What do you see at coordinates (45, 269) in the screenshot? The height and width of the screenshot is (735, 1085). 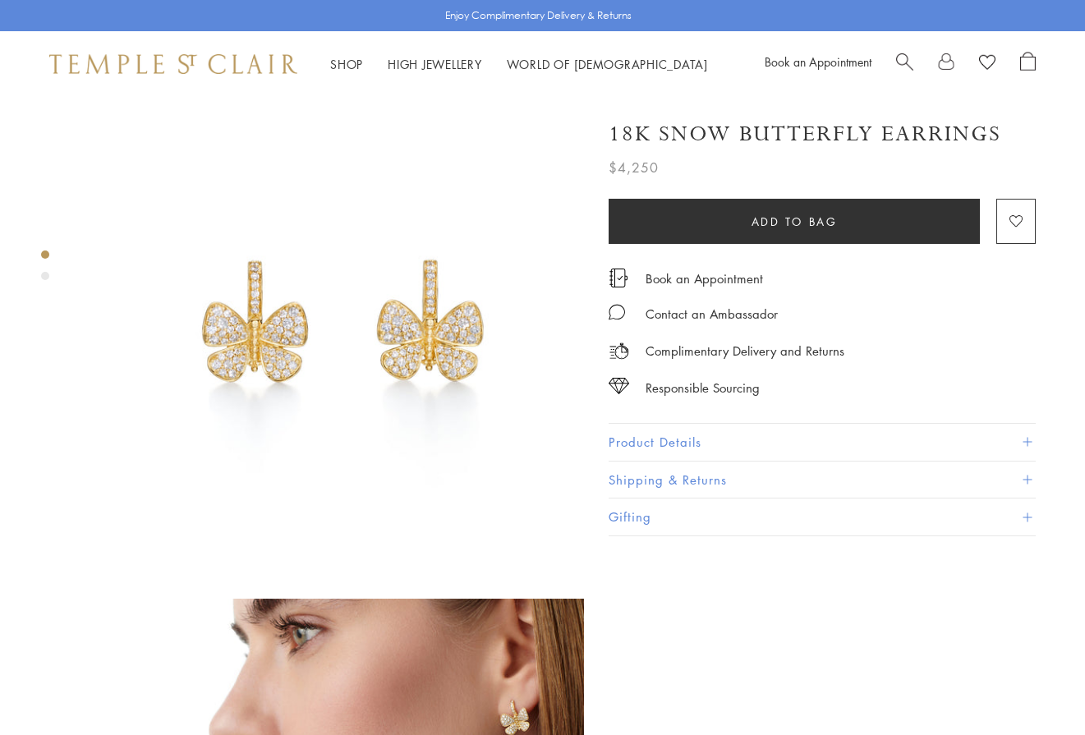 I see `div: Product gallery navigation` at bounding box center [45, 269].